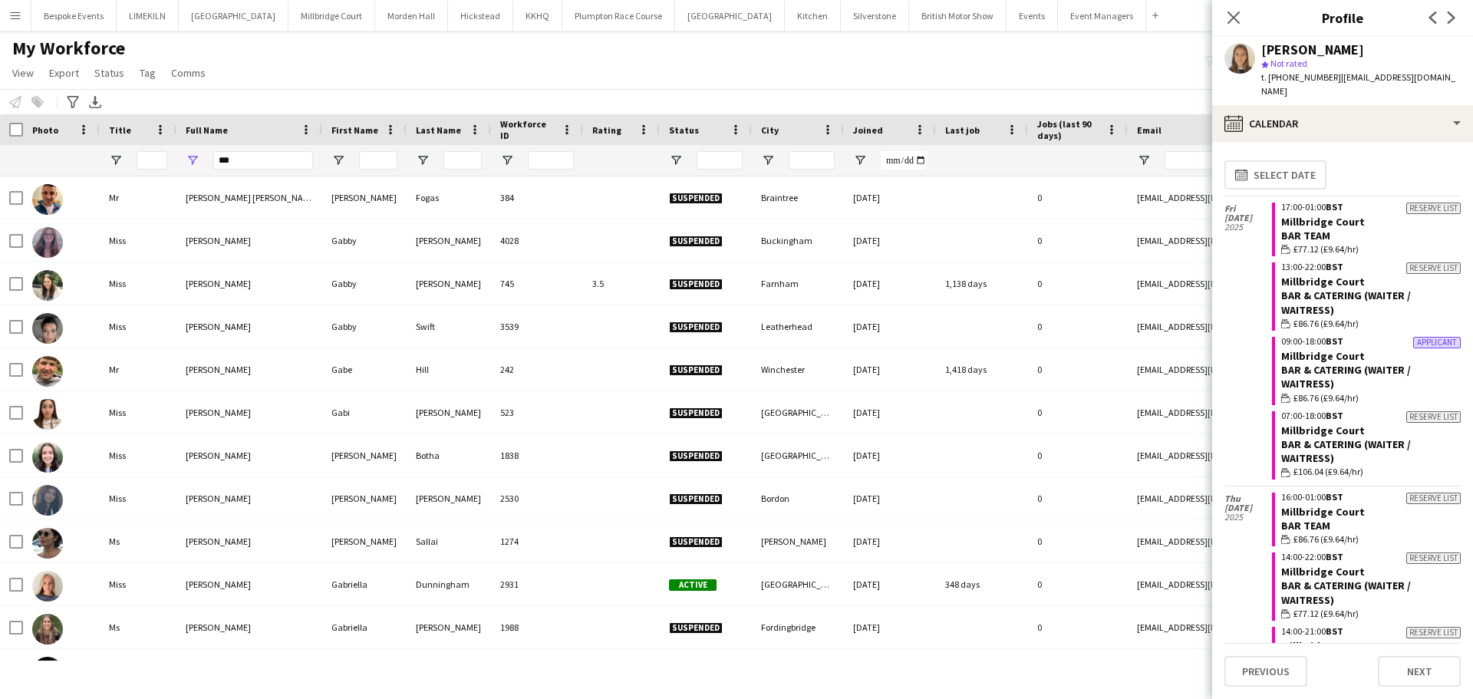 The height and width of the screenshot is (699, 1473). Describe the element at coordinates (1343, 18) in the screenshot. I see `h3: Profile` at that location.